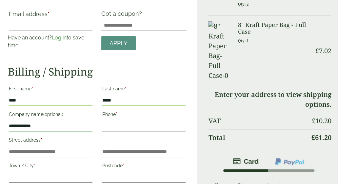 This screenshot has height=184, width=338. What do you see at coordinates (321, 120) in the screenshot?
I see `bdi: 10.20` at bounding box center [321, 120].